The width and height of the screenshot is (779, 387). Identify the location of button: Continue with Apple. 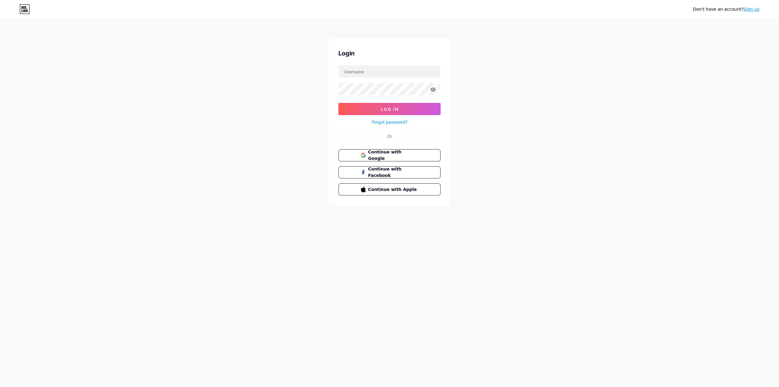
(390, 189).